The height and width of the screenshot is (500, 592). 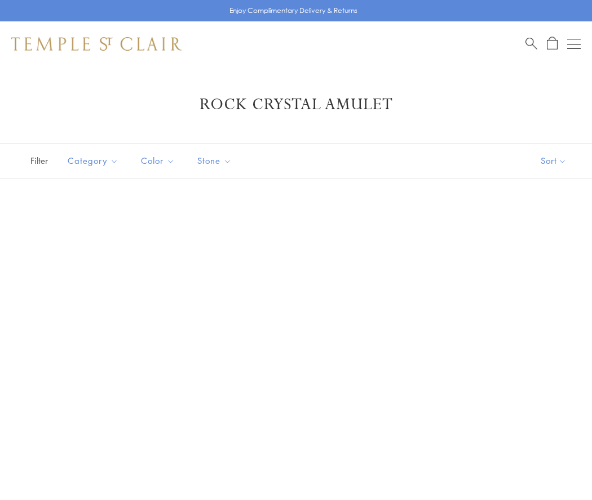 I want to click on a: Open Shopping Bag, so click(x=552, y=43).